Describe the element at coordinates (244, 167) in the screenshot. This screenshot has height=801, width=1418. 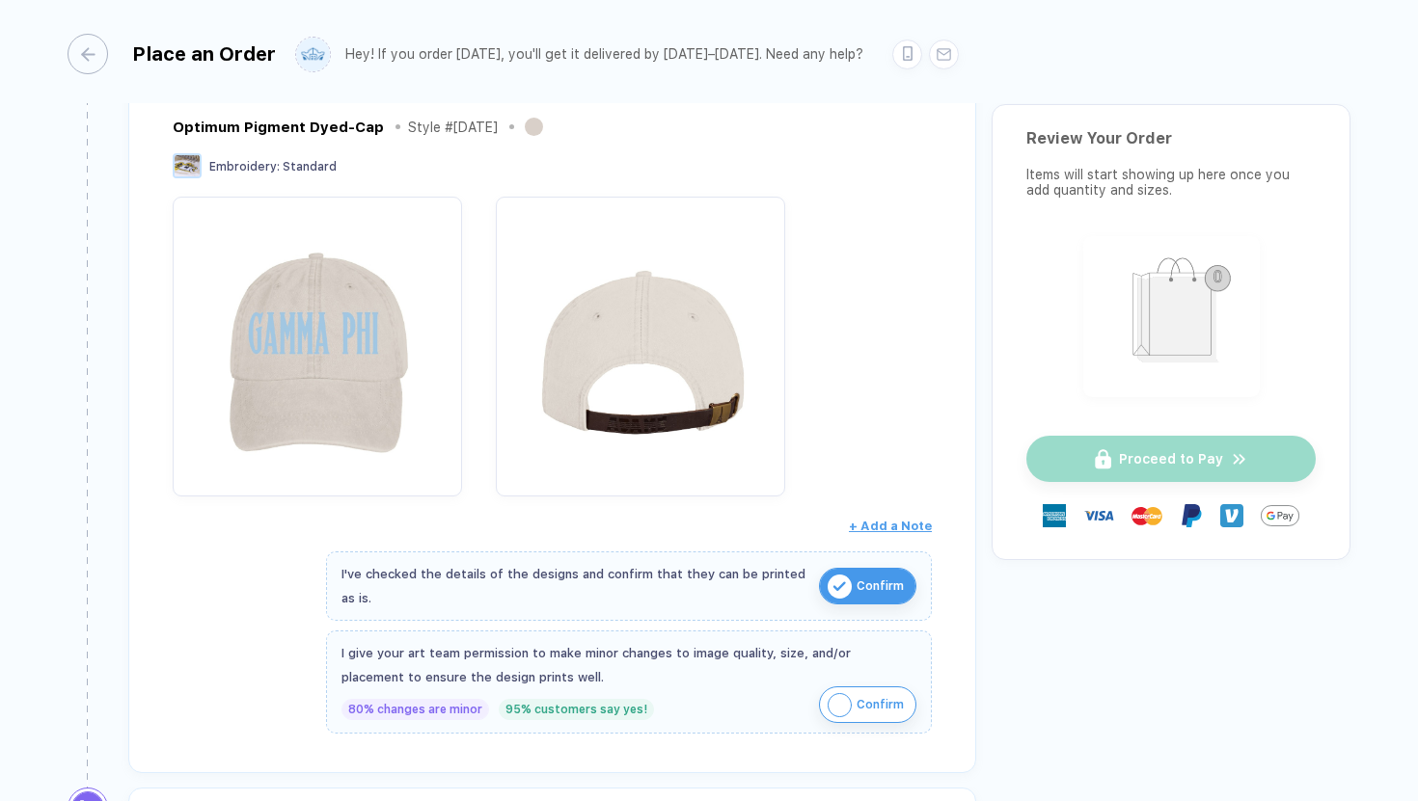
I see `span: Embroidery :` at that location.